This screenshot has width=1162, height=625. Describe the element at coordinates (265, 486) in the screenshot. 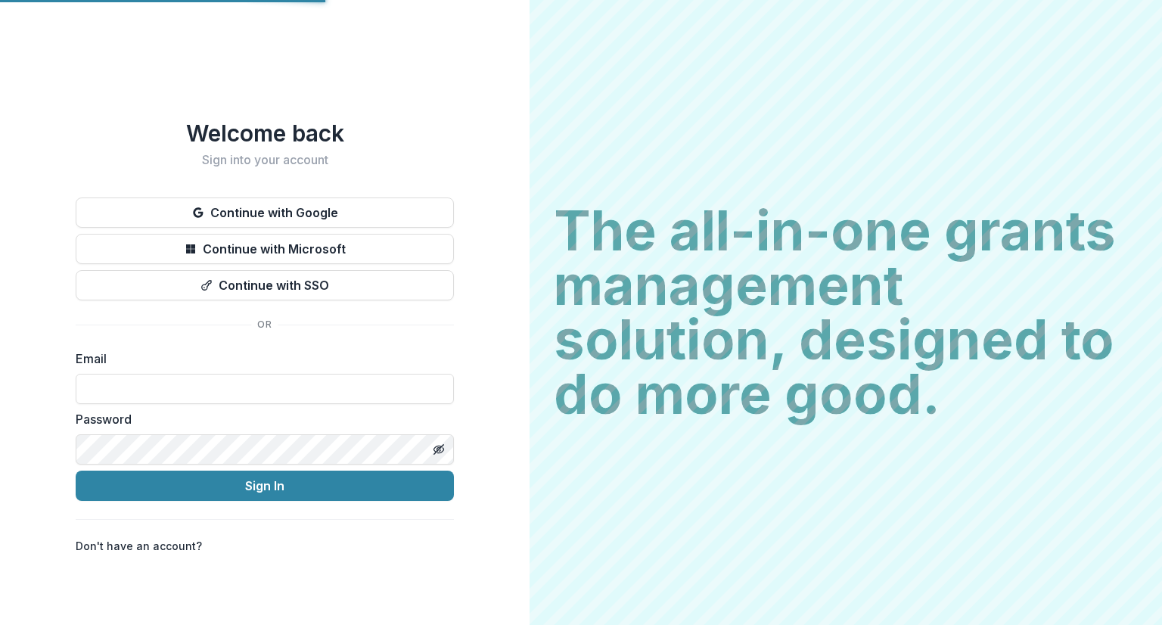

I see `button: Sign In` at that location.